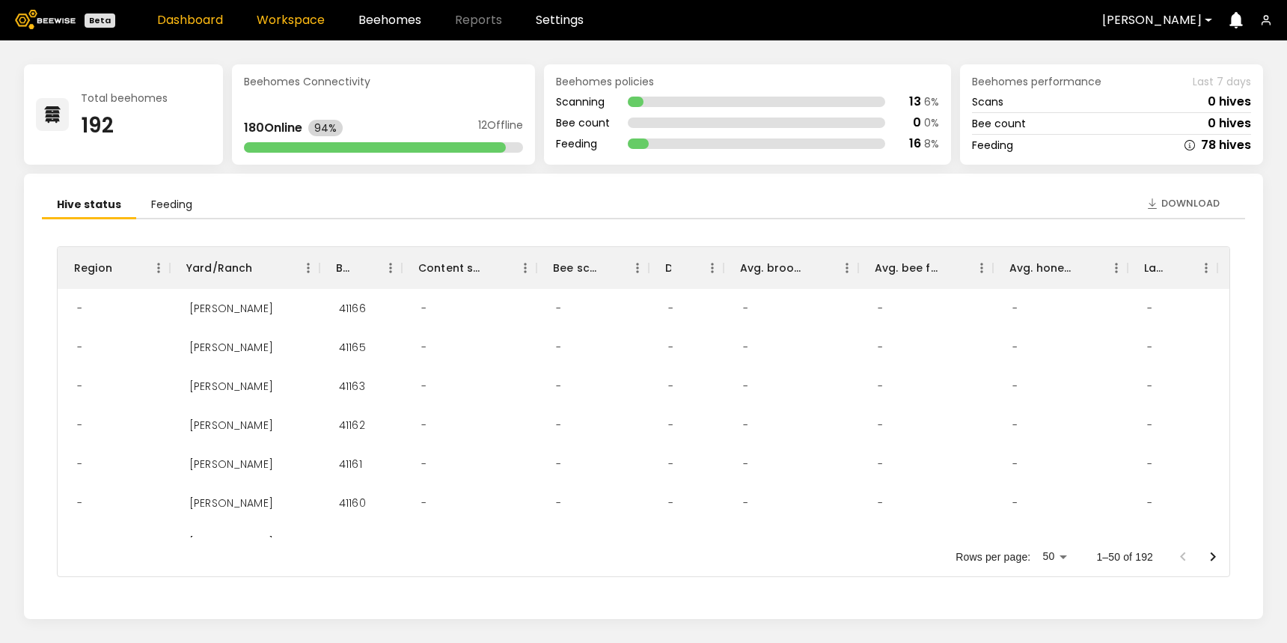 Image resolution: width=1287 pixels, height=643 pixels. Describe the element at coordinates (352, 347) in the screenshot. I see `div: 41165` at that location.